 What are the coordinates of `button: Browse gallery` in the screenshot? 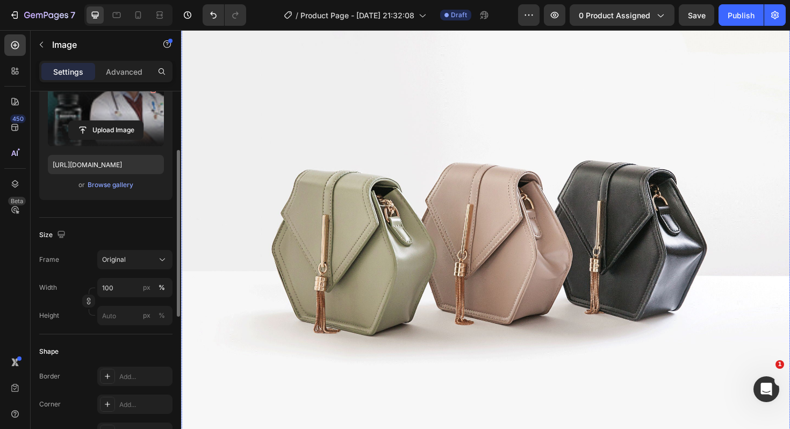 It's located at (110, 185).